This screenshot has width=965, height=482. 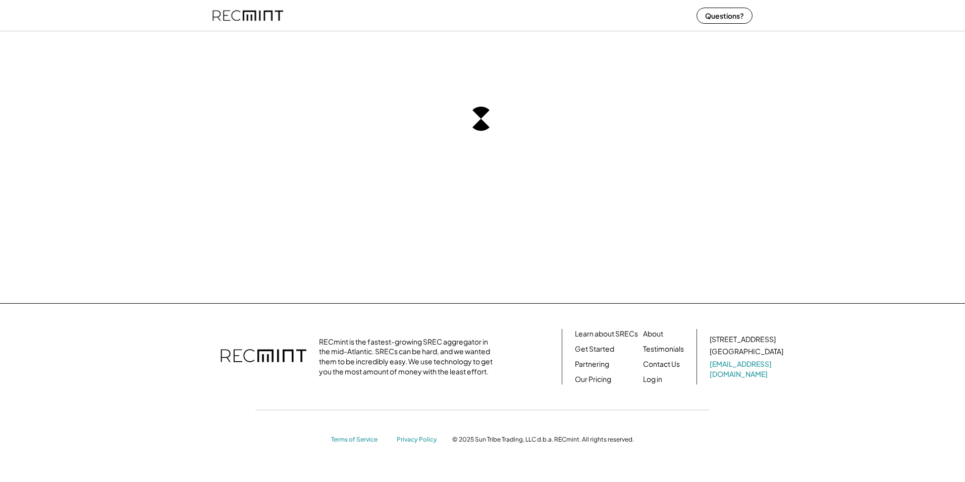 What do you see at coordinates (543, 439) in the screenshot?
I see `div: © 2025 Sun Tribe Trading, LLC d.b.a. RECmint. All rights reserved.` at bounding box center [543, 439].